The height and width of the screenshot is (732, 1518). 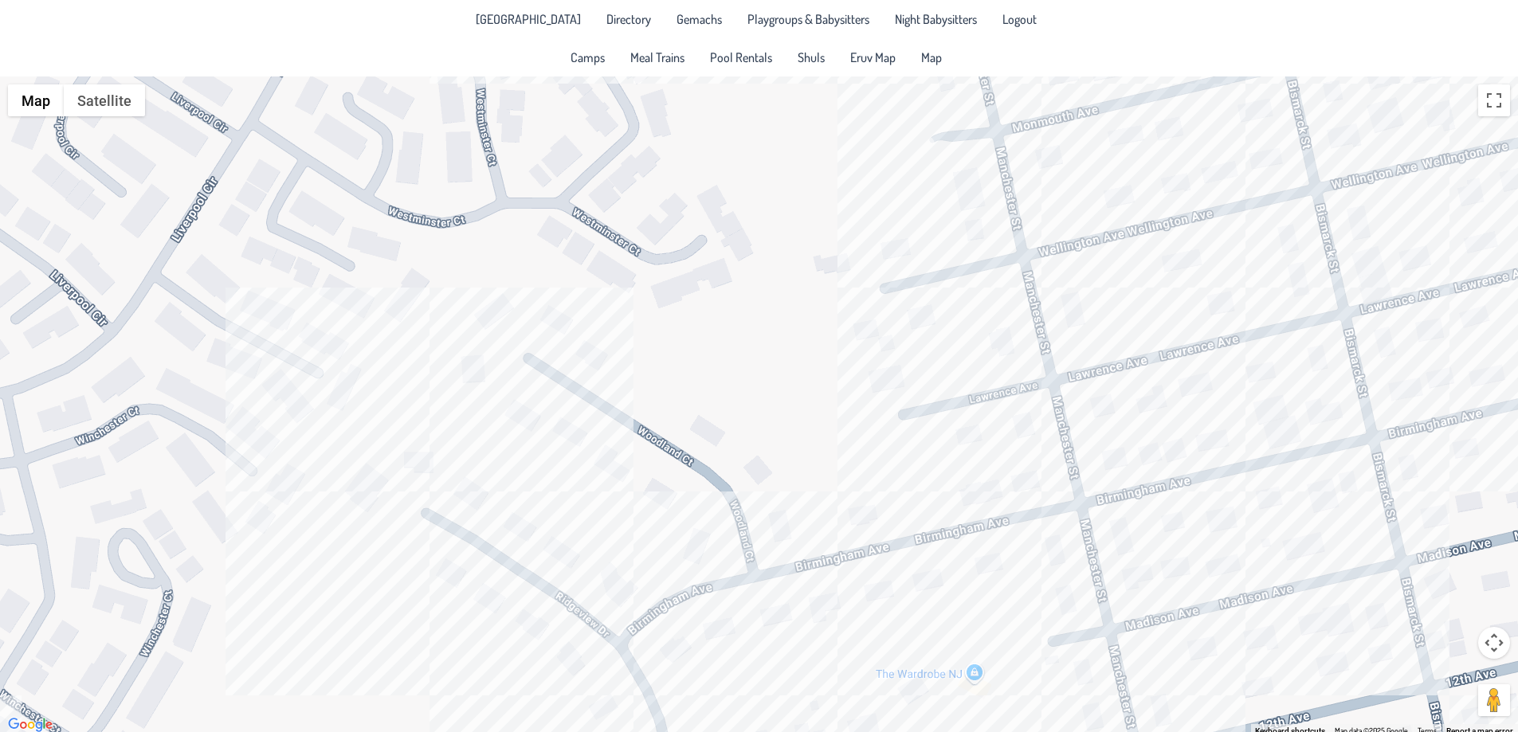 I want to click on span: Playgroups & Babysitters, so click(x=808, y=19).